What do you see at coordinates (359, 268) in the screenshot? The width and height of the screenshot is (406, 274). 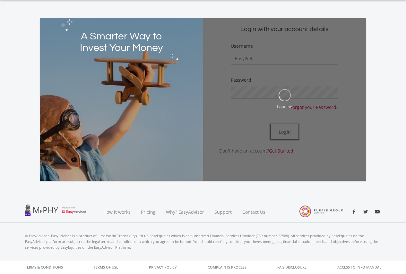 I see `a: Access to Info Manual` at bounding box center [359, 268].